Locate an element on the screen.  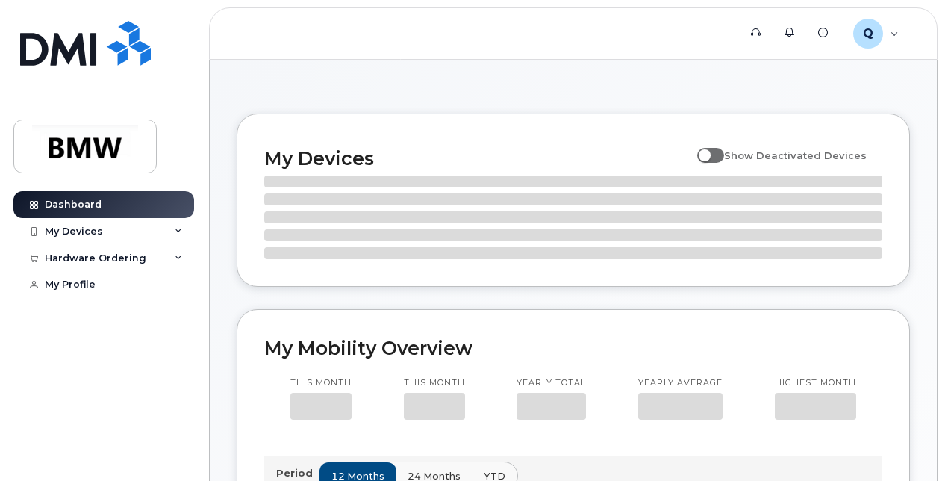
p: Highest month is located at coordinates (815, 383).